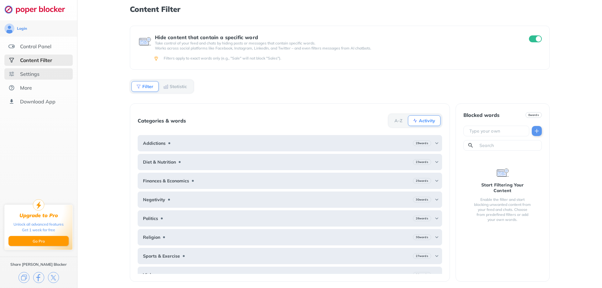 This screenshot has width=602, height=288. Describe the element at coordinates (166, 181) in the screenshot. I see `b: Finances & Economics` at that location.